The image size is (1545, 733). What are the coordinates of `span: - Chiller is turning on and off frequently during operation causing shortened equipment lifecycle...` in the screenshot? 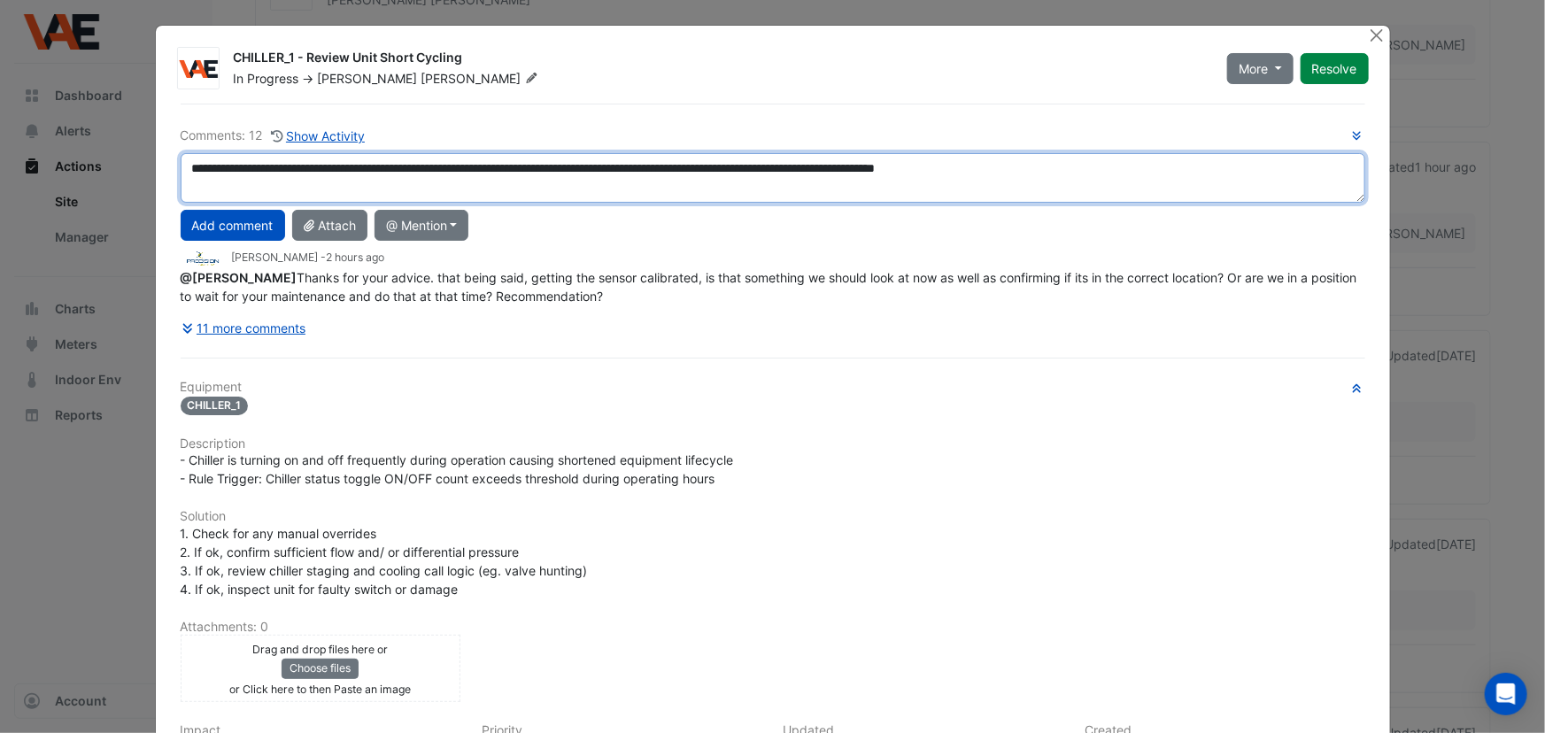 It's located at (457, 469).